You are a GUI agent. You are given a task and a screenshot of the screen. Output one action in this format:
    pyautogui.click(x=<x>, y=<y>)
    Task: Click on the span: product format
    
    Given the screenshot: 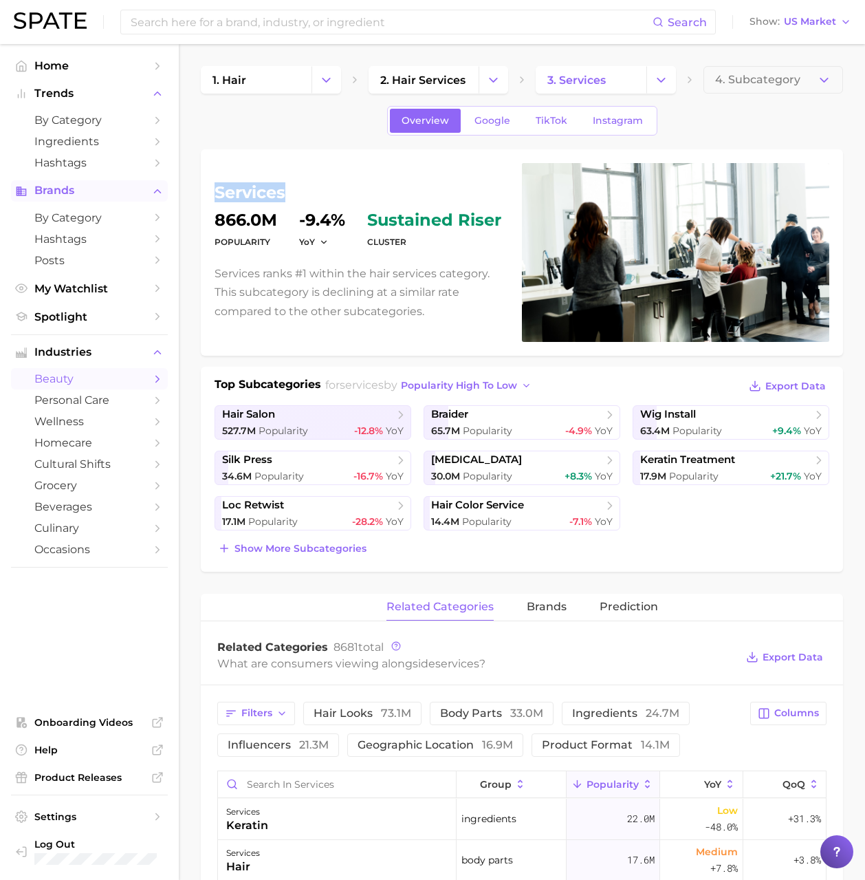 What is the action you would take?
    pyautogui.click(x=606, y=745)
    